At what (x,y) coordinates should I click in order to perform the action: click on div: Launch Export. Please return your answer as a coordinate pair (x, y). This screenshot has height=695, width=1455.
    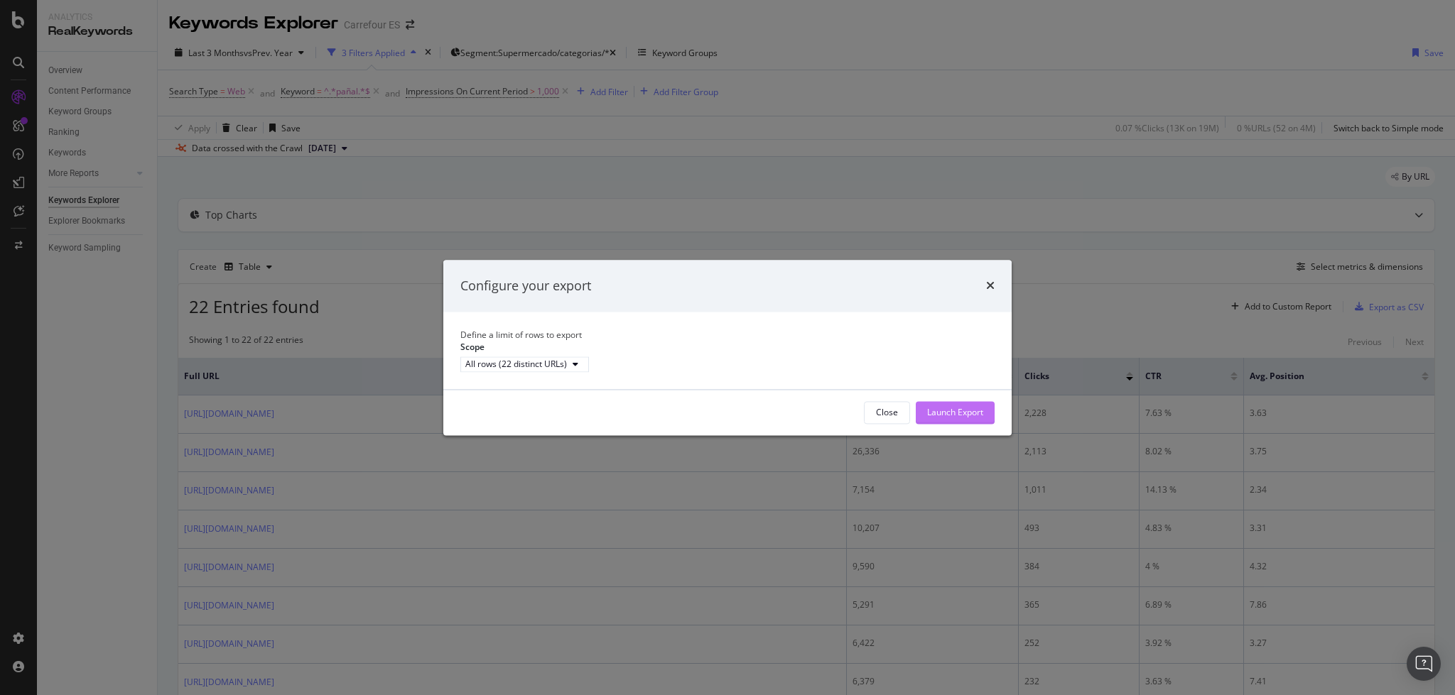
    Looking at the image, I should click on (955, 412).